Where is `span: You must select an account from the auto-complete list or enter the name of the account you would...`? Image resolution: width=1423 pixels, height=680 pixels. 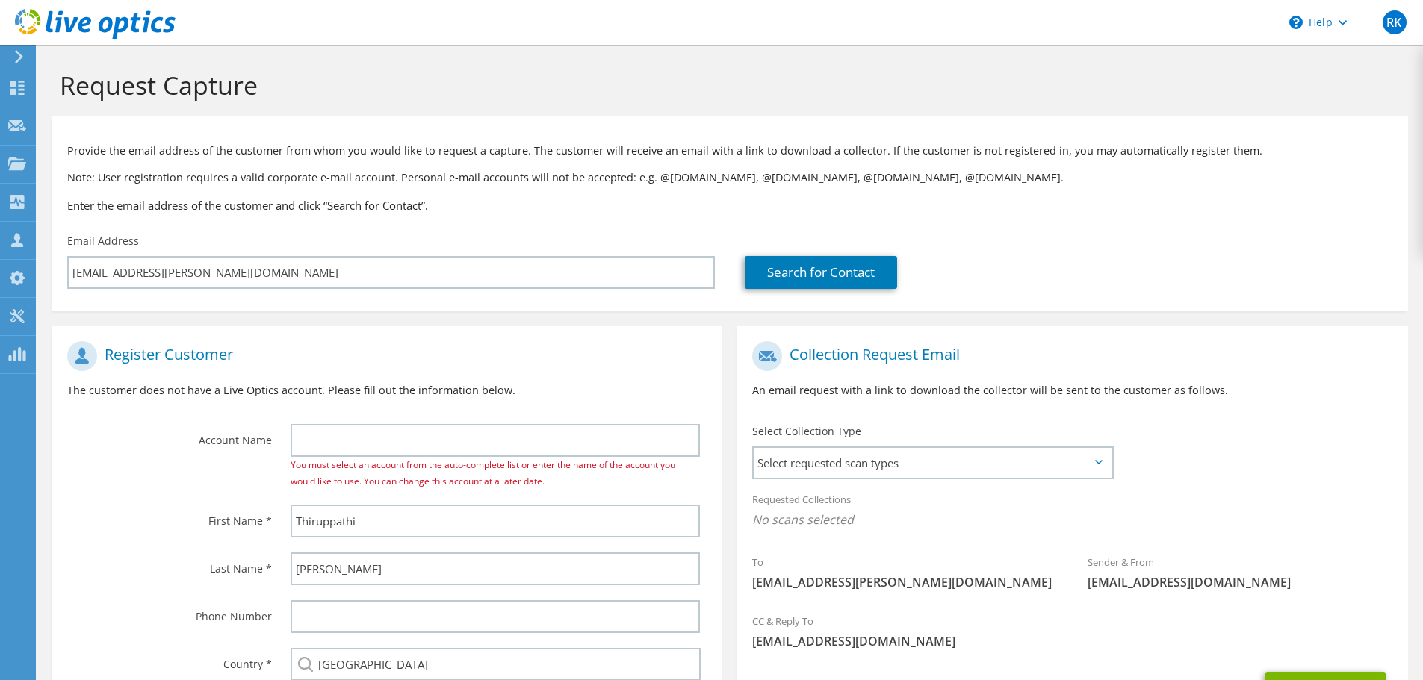 span: You must select an account from the auto-complete list or enter the name of the account you would... is located at coordinates (482, 473).